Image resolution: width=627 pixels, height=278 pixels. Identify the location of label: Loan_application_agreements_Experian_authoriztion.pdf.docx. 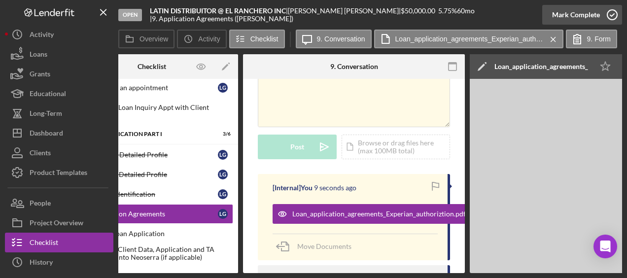
(469, 39).